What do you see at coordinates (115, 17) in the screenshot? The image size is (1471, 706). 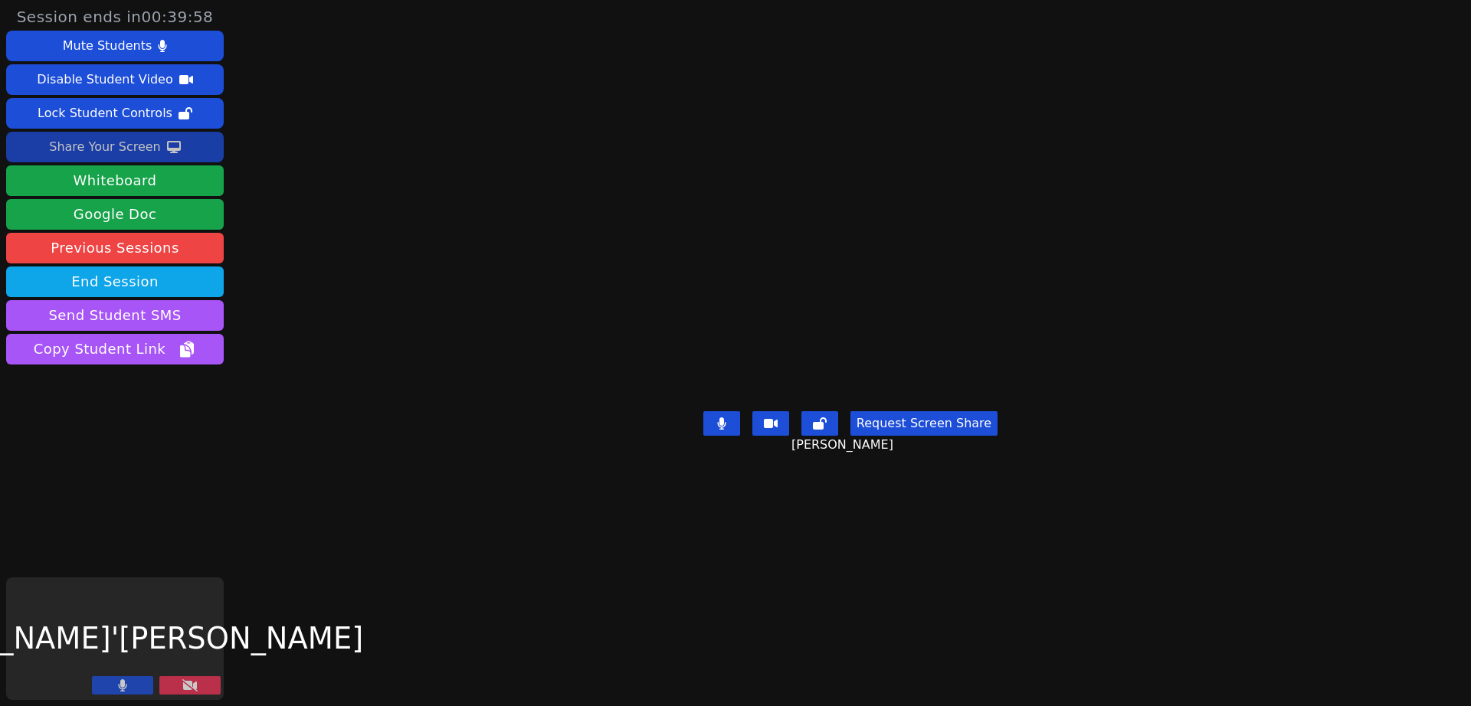 I see `span: Session ends in` at bounding box center [115, 17].